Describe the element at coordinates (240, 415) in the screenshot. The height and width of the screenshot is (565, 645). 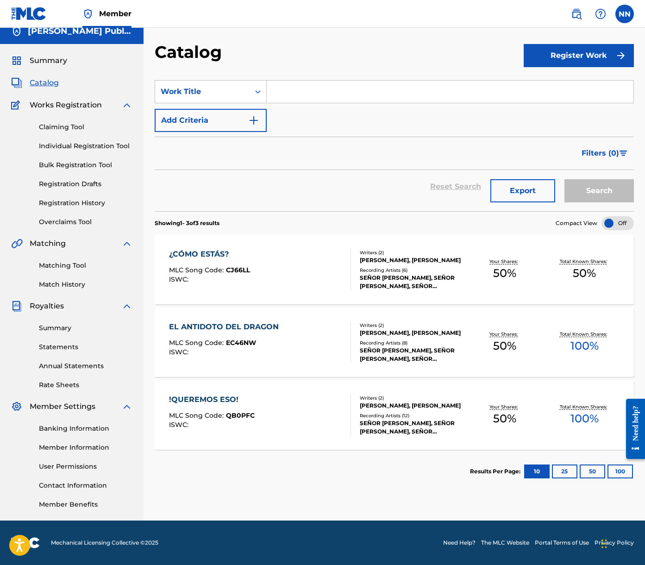
I see `span: QB0PFC` at that location.